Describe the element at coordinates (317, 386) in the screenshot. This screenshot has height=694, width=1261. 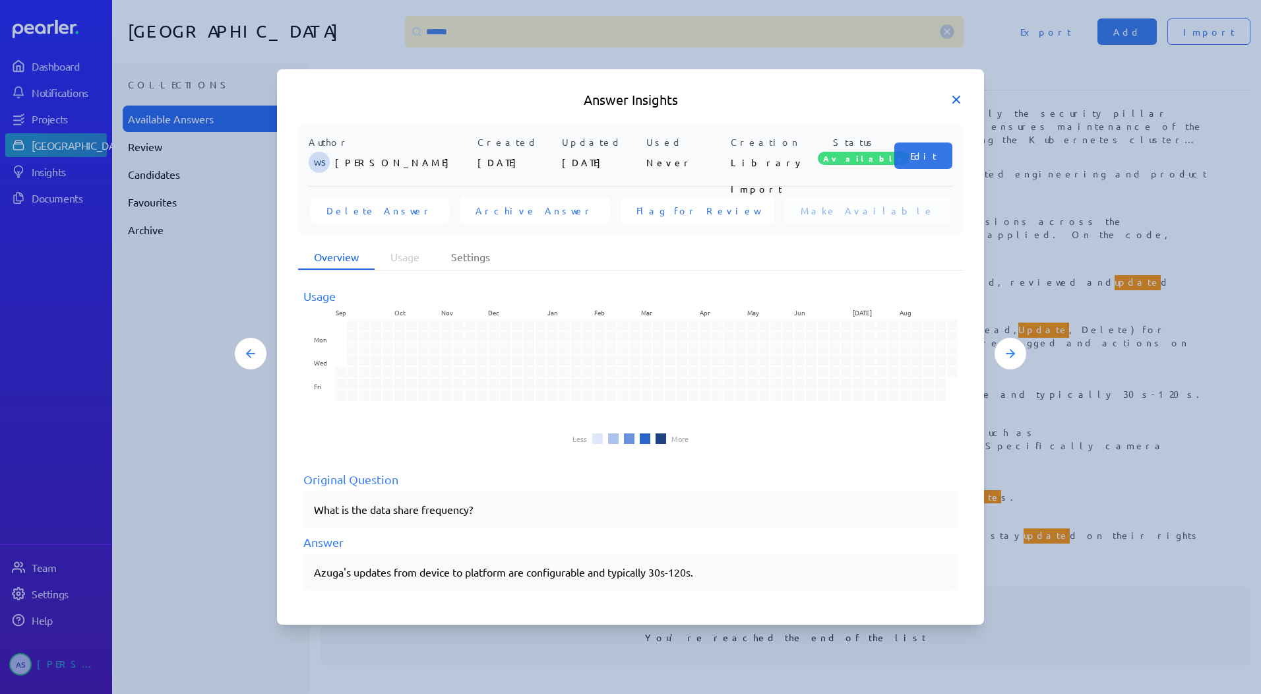
I see `text: Fri` at that location.